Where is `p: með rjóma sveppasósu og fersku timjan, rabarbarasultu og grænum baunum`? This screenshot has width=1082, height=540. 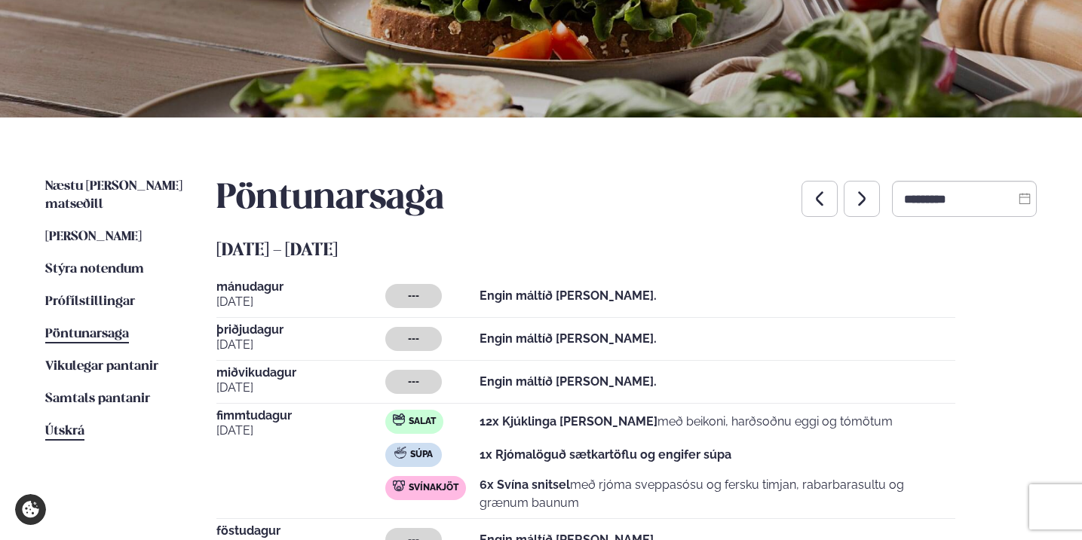
p: með rjóma sveppasósu og fersku timjan, rabarbarasultu og grænum baunum is located at coordinates (717, 494).